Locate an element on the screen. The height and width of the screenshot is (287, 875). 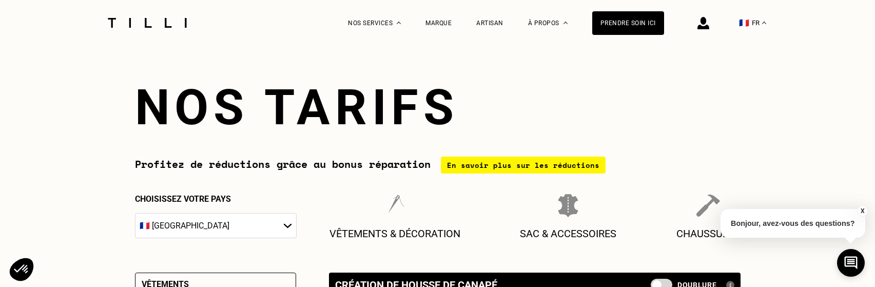
p: Choisissez votre pays is located at coordinates (215, 199).